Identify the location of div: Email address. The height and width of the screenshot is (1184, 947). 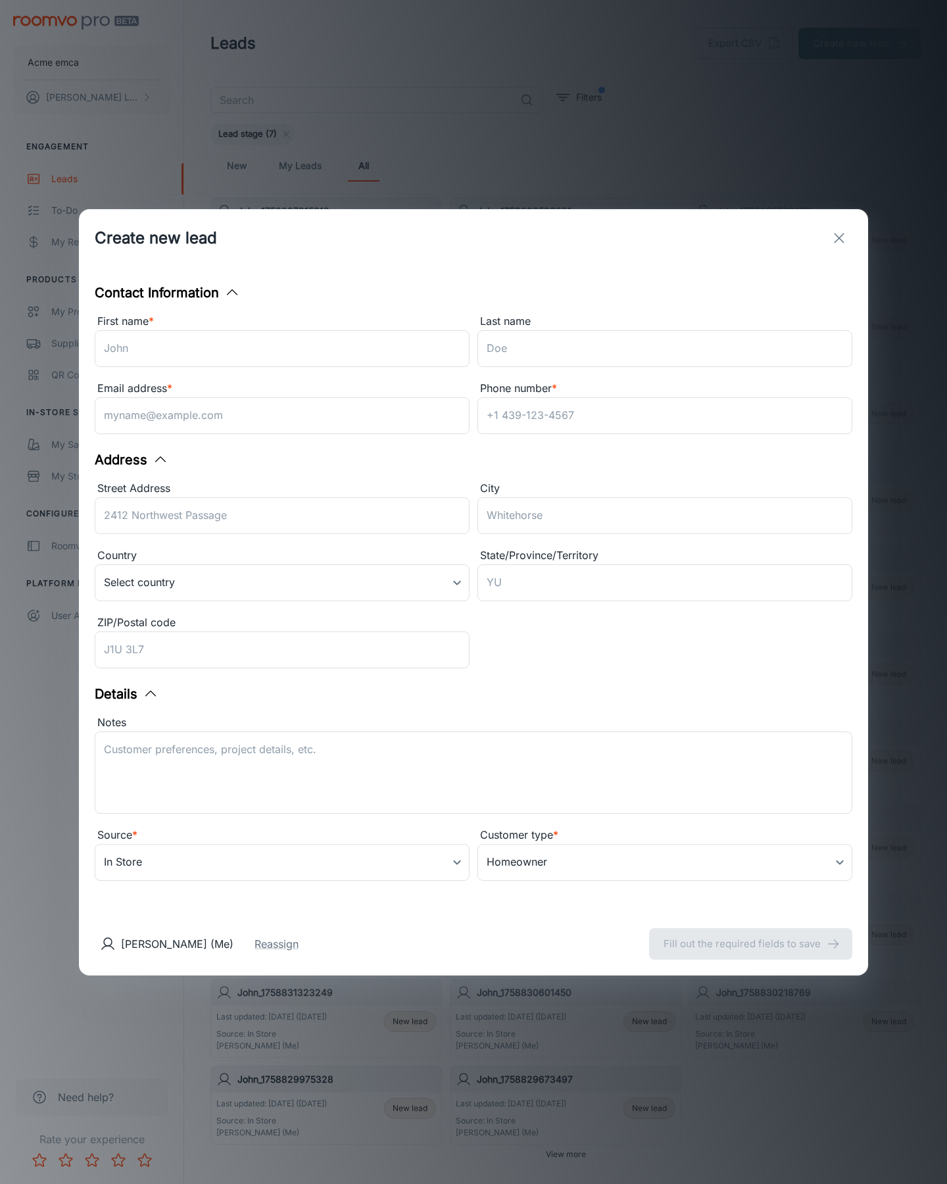
(282, 389).